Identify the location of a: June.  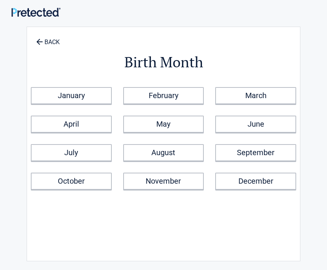
(256, 124).